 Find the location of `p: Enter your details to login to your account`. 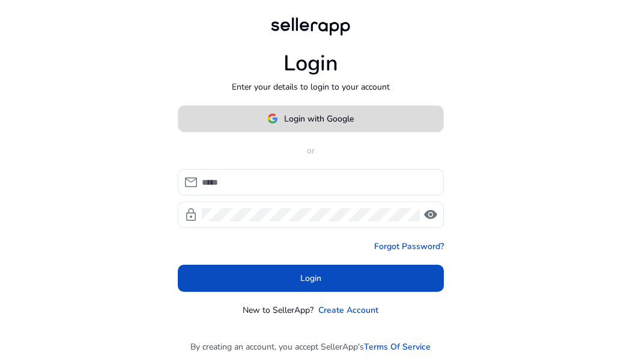

p: Enter your details to login to your account is located at coordinates (311, 87).